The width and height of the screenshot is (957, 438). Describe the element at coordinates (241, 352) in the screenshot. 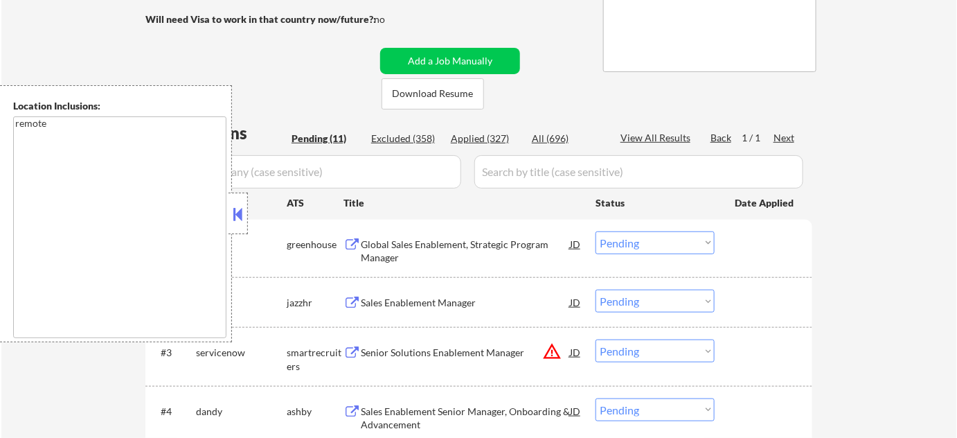

I see `div: servicenow` at that location.